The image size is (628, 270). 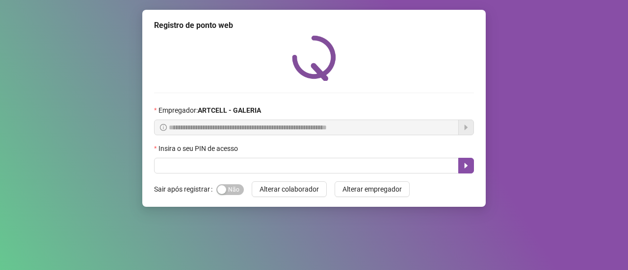 I want to click on button: Alterar empregador, so click(x=372, y=189).